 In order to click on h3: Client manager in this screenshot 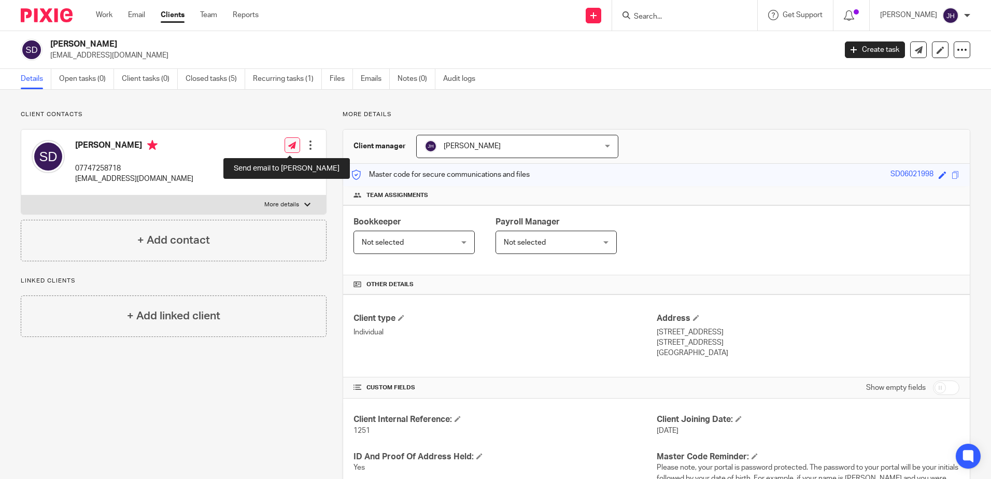, I will do `click(380, 146)`.